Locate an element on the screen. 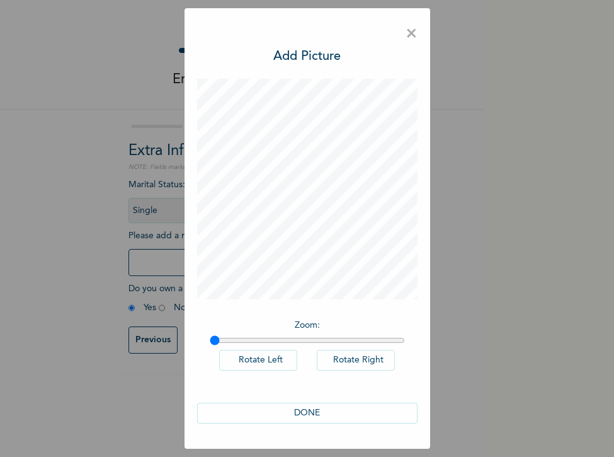 The image size is (614, 457). button: Rotate Right is located at coordinates (356, 360).